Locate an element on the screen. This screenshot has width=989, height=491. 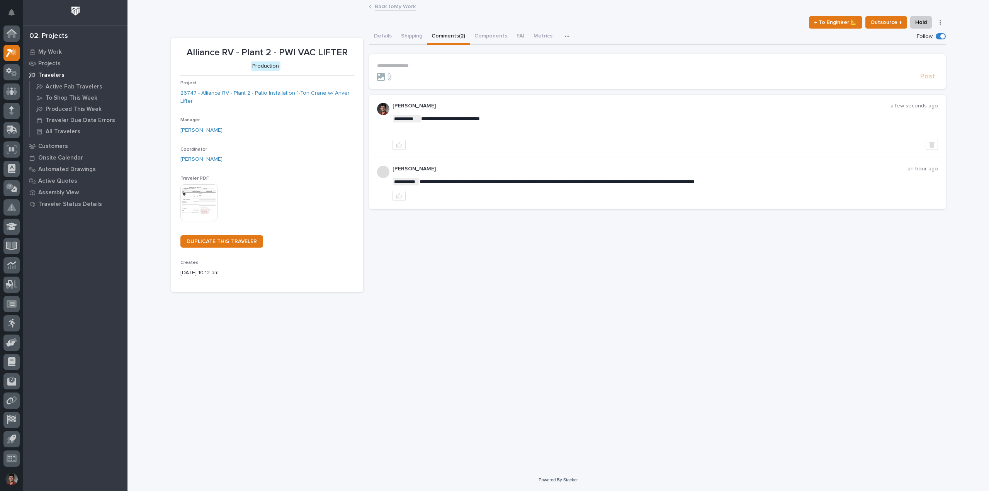
p: Produced This Week is located at coordinates (73, 109).